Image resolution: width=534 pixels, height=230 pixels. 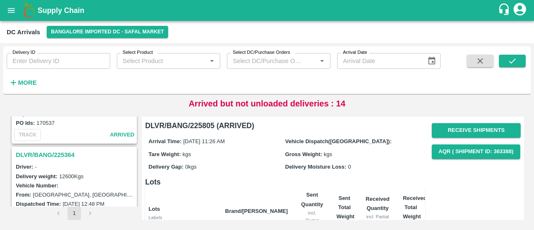 What do you see at coordinates (43, 113) in the screenshot?
I see `a: 88134` at bounding box center [43, 113].